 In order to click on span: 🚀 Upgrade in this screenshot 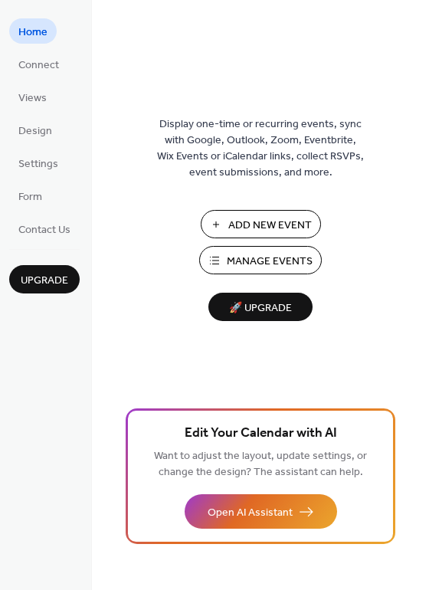, I will do `click(260, 308)`.